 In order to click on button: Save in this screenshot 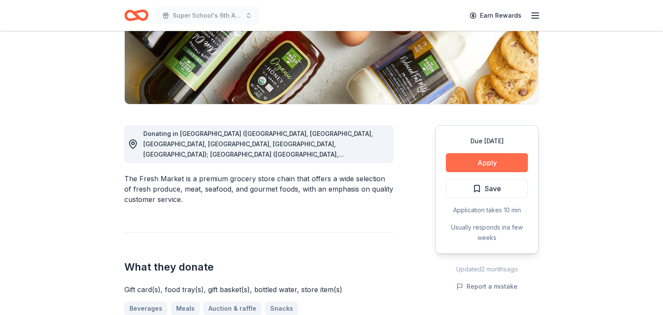, I will do `click(487, 189)`.